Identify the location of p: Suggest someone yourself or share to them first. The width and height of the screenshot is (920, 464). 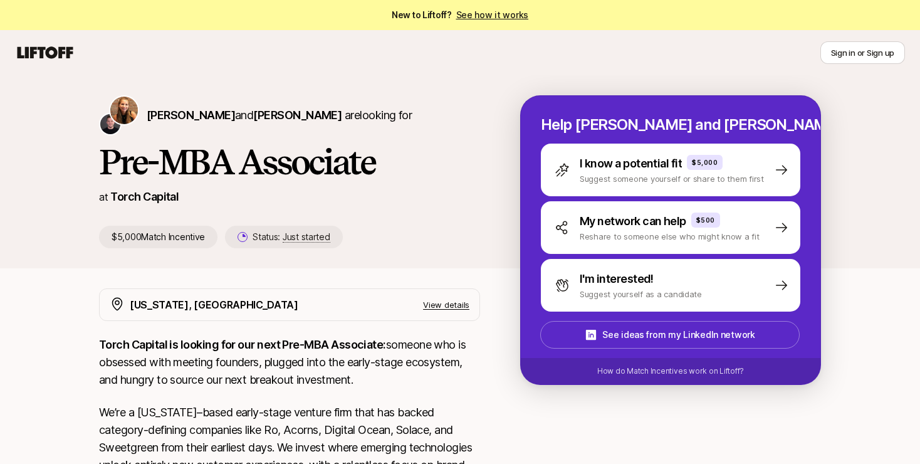
(672, 179).